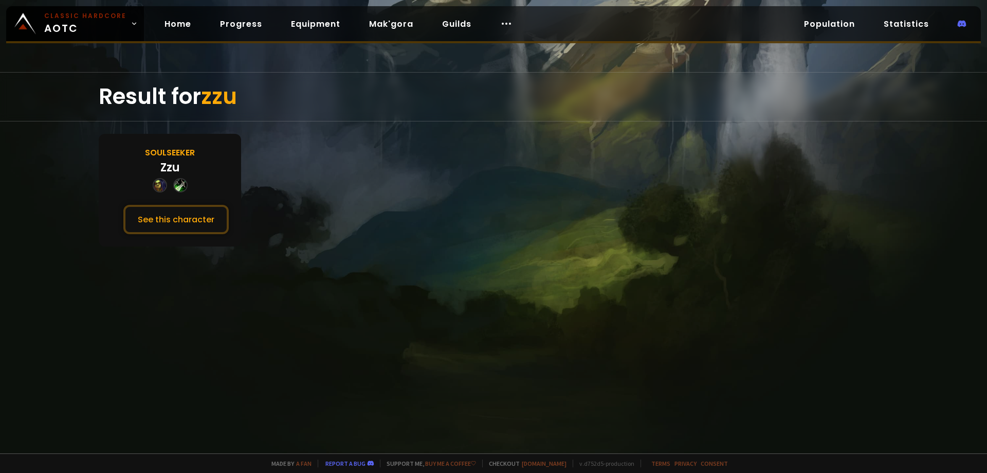 The image size is (987, 473). I want to click on a: Mak'gora, so click(391, 24).